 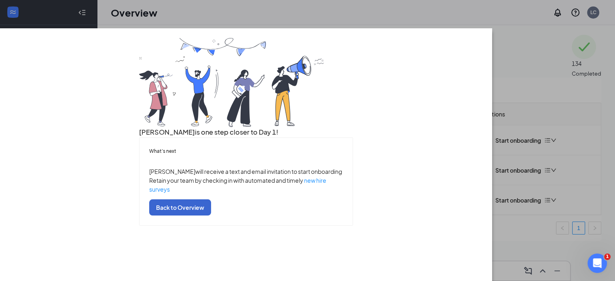 What do you see at coordinates (232, 82) in the screenshot?
I see `img: you are all set` at bounding box center [232, 82].